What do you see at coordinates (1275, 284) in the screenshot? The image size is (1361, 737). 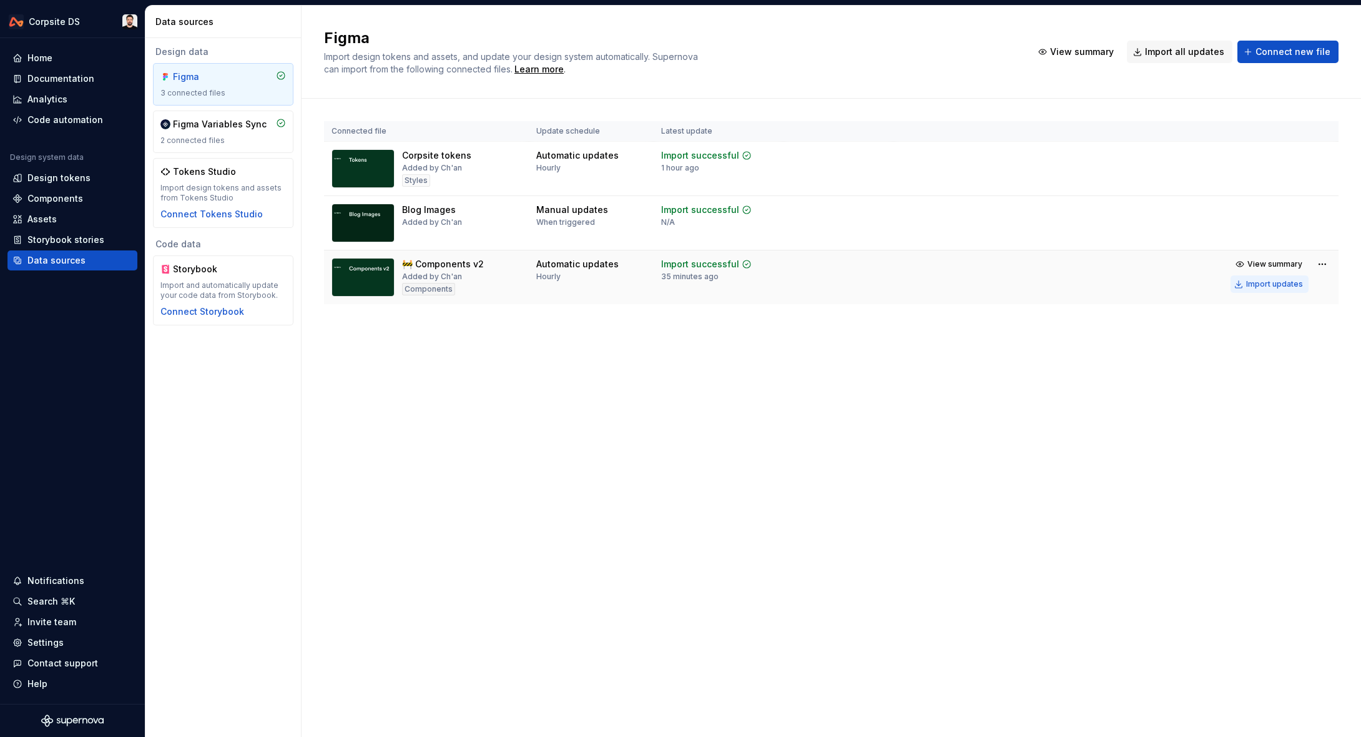 I see `div: Import updates` at bounding box center [1275, 284].